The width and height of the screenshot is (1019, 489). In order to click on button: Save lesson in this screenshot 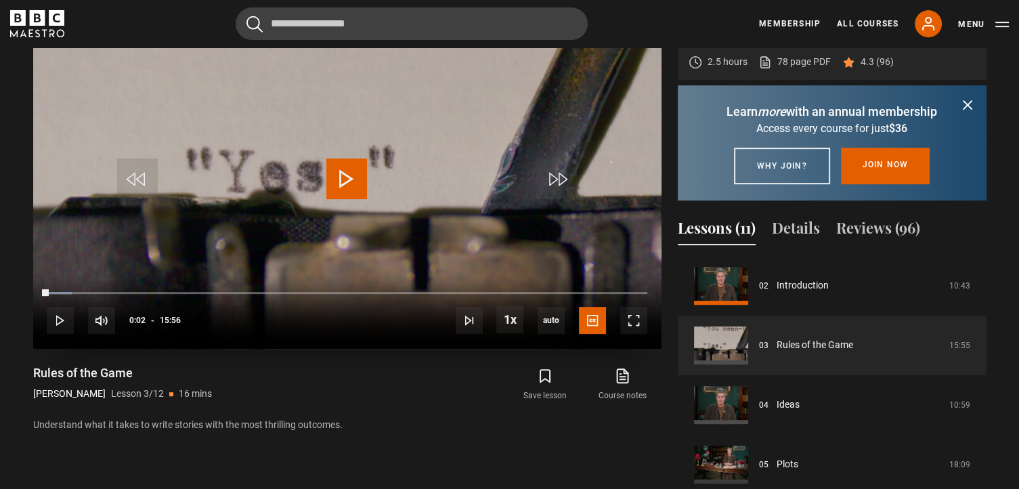, I will do `click(545, 385)`.